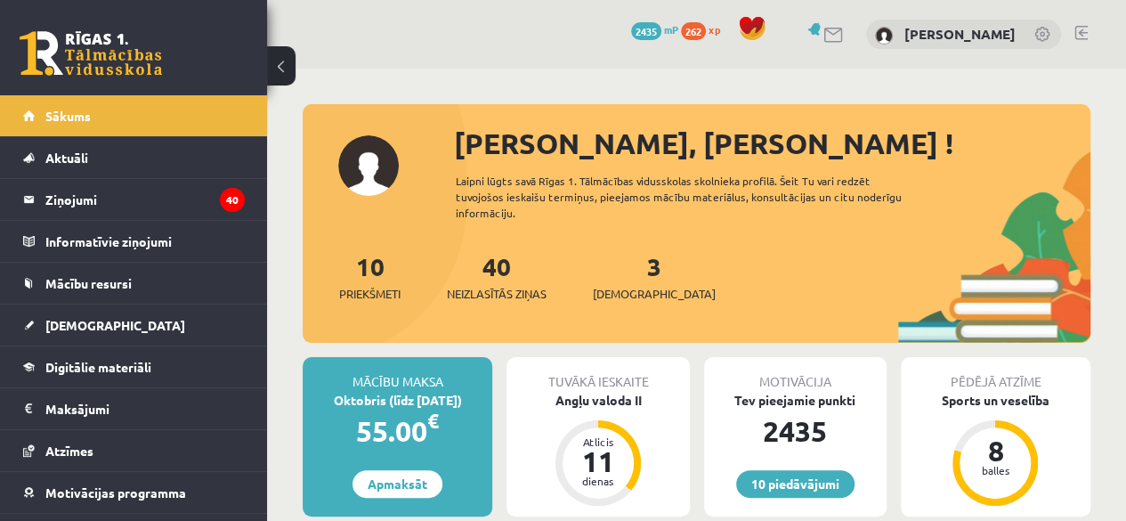 This screenshot has height=521, width=1126. I want to click on legend: Ziņojumi, so click(145, 199).